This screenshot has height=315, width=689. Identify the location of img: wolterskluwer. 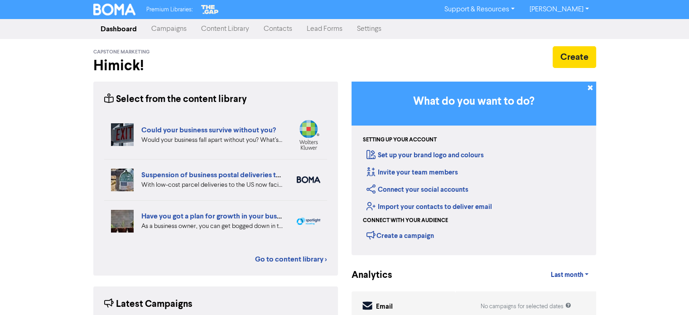
(309, 135).